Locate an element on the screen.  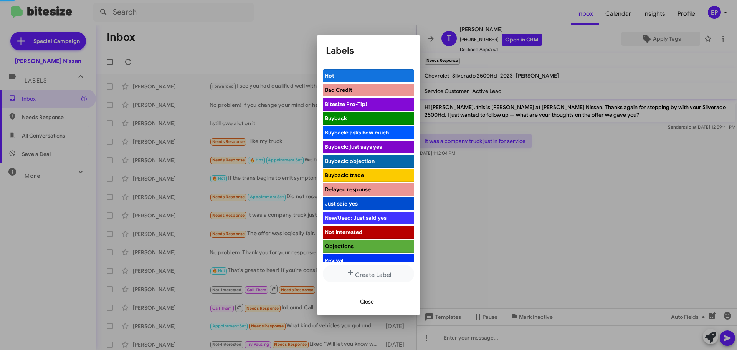
span: Buyback: just says yes is located at coordinates (353, 147).